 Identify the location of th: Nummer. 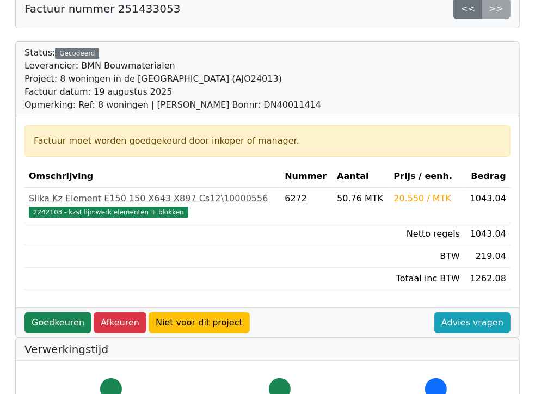
(306, 176).